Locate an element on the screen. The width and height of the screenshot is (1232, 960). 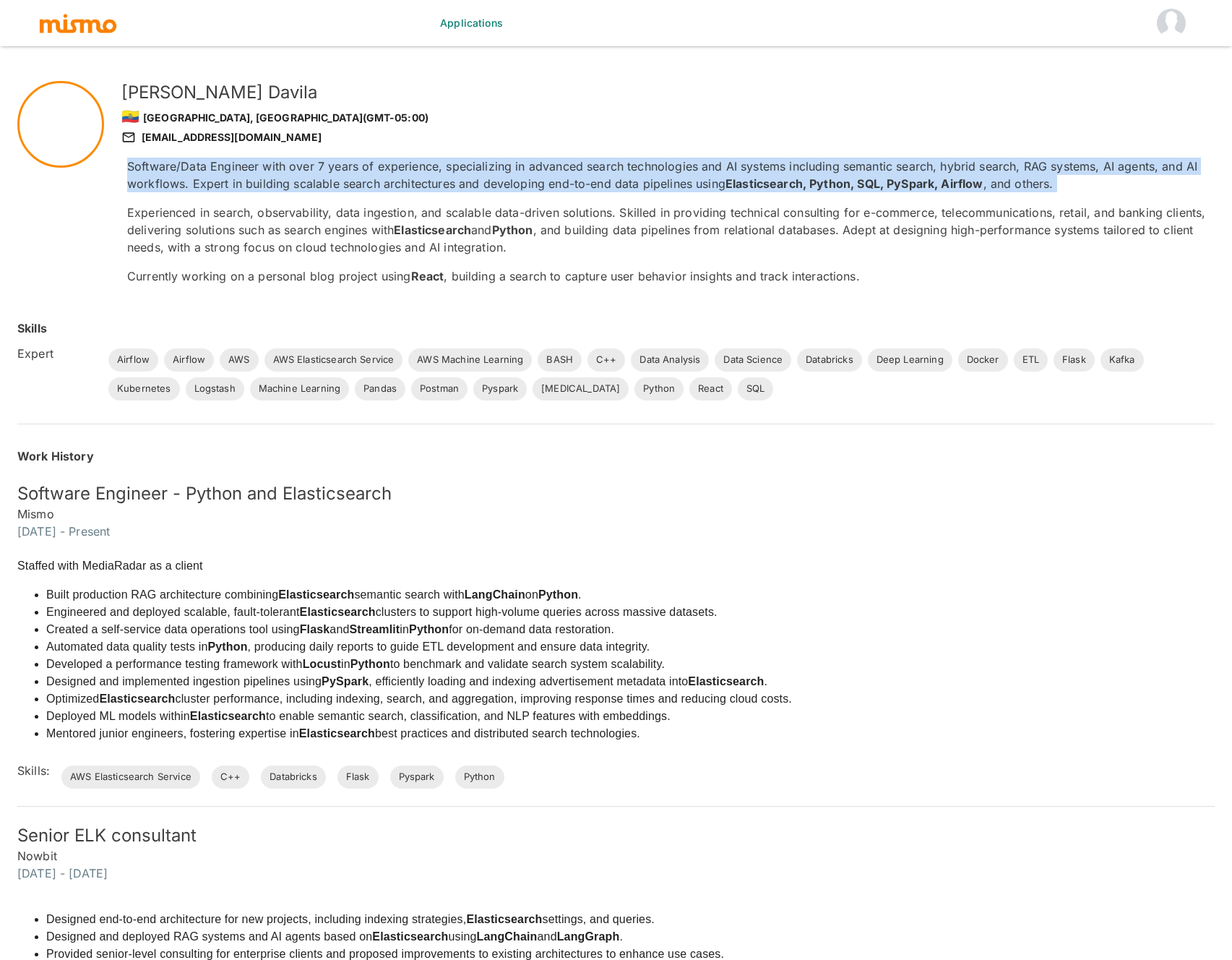
li: Built production RAG architecture combining semantic search with on . is located at coordinates (419, 595).